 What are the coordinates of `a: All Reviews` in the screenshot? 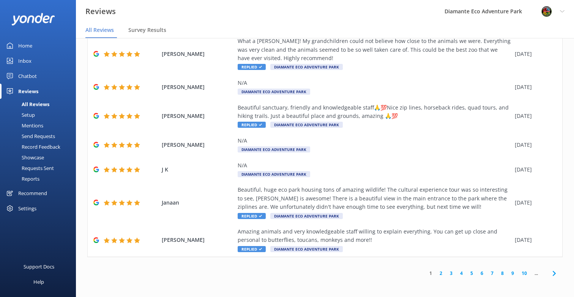 It's located at (40, 104).